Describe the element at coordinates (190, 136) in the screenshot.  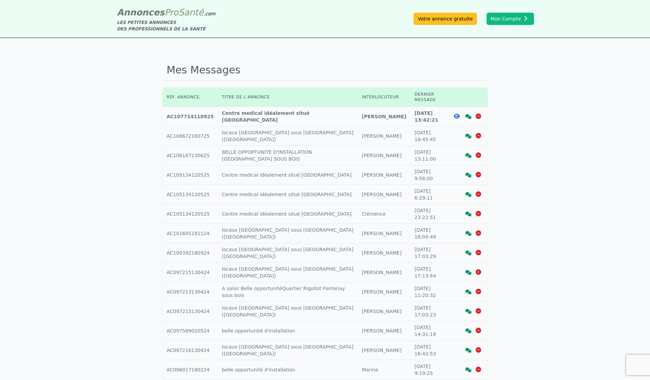
I see `td: AC106672160725` at that location.